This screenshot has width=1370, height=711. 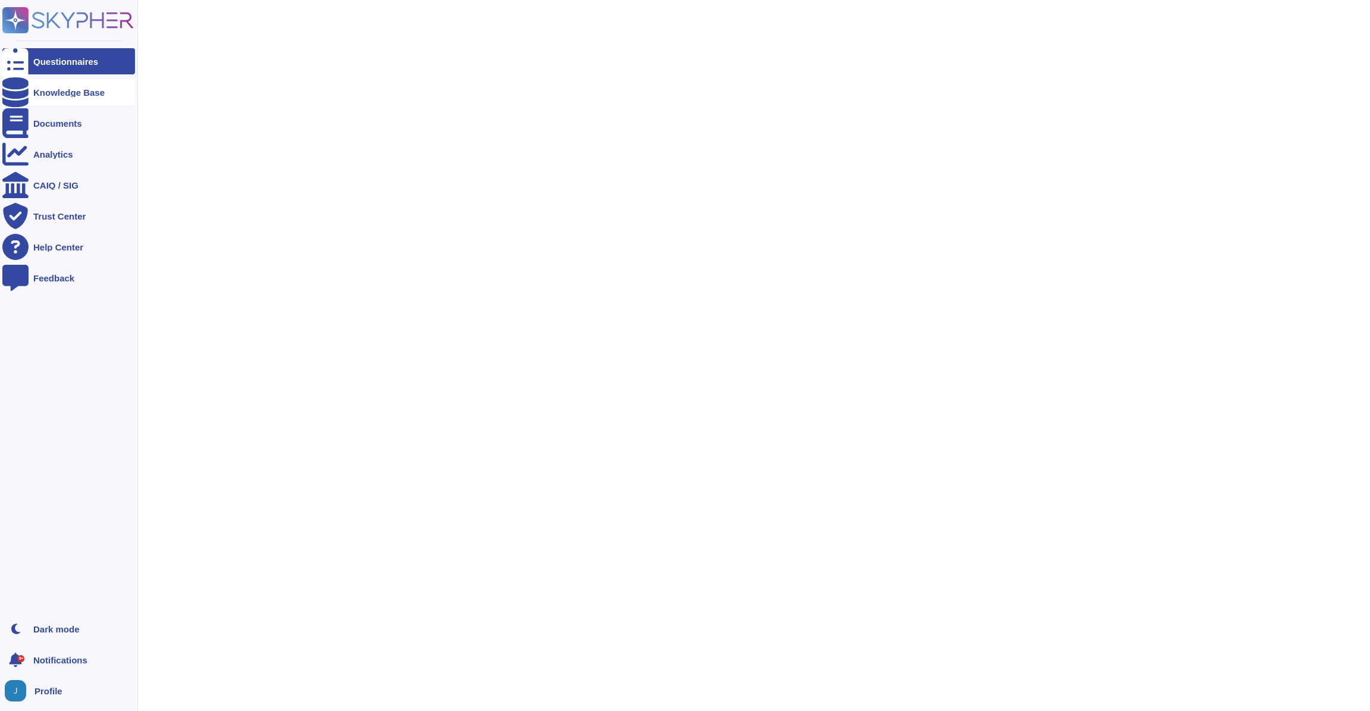 What do you see at coordinates (65, 61) in the screenshot?
I see `div: Questionnaires` at bounding box center [65, 61].